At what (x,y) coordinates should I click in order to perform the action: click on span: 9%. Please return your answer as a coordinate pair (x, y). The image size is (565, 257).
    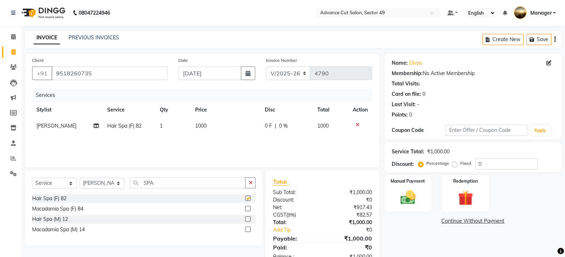
    Looking at the image, I should click on (291, 215).